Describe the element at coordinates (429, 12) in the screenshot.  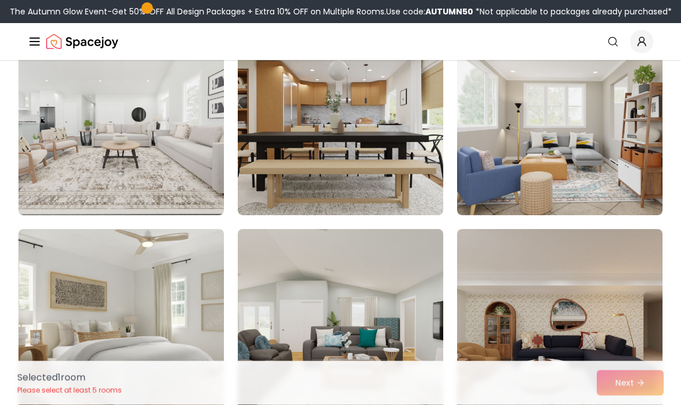
I see `span: Use code:` at that location.